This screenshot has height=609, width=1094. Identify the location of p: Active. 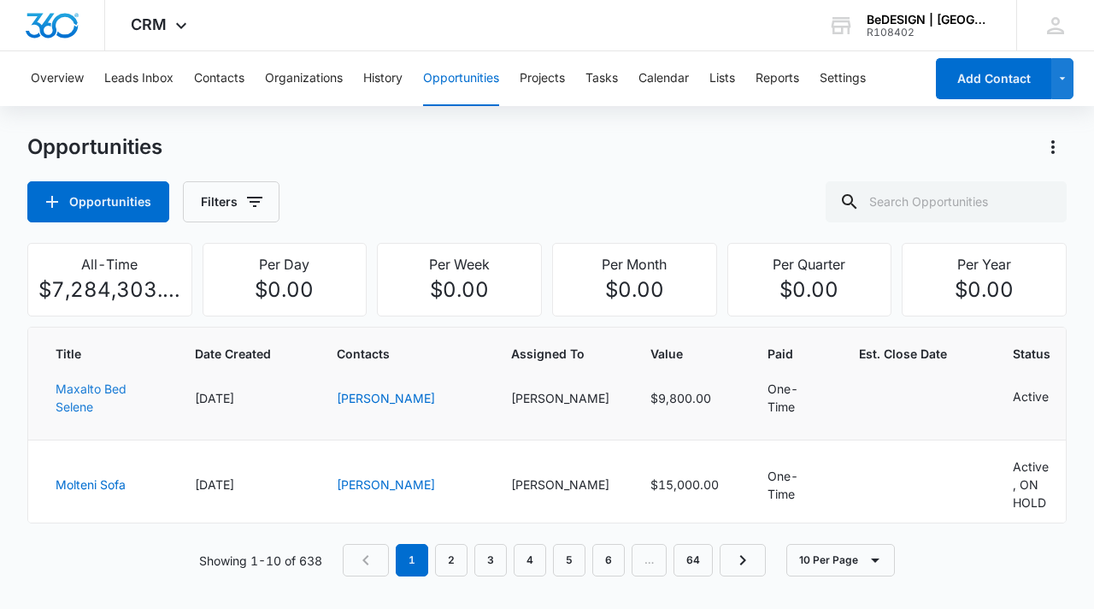
(1031, 396).